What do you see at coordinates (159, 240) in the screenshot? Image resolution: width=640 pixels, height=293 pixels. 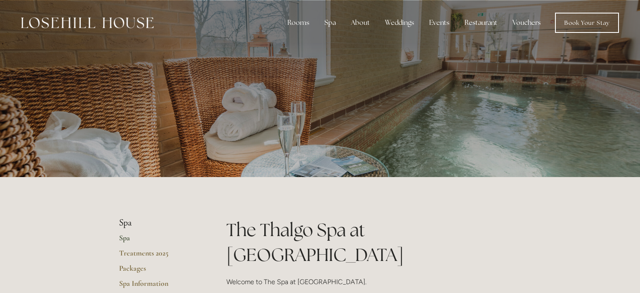 I see `a: Spa` at bounding box center [159, 240].